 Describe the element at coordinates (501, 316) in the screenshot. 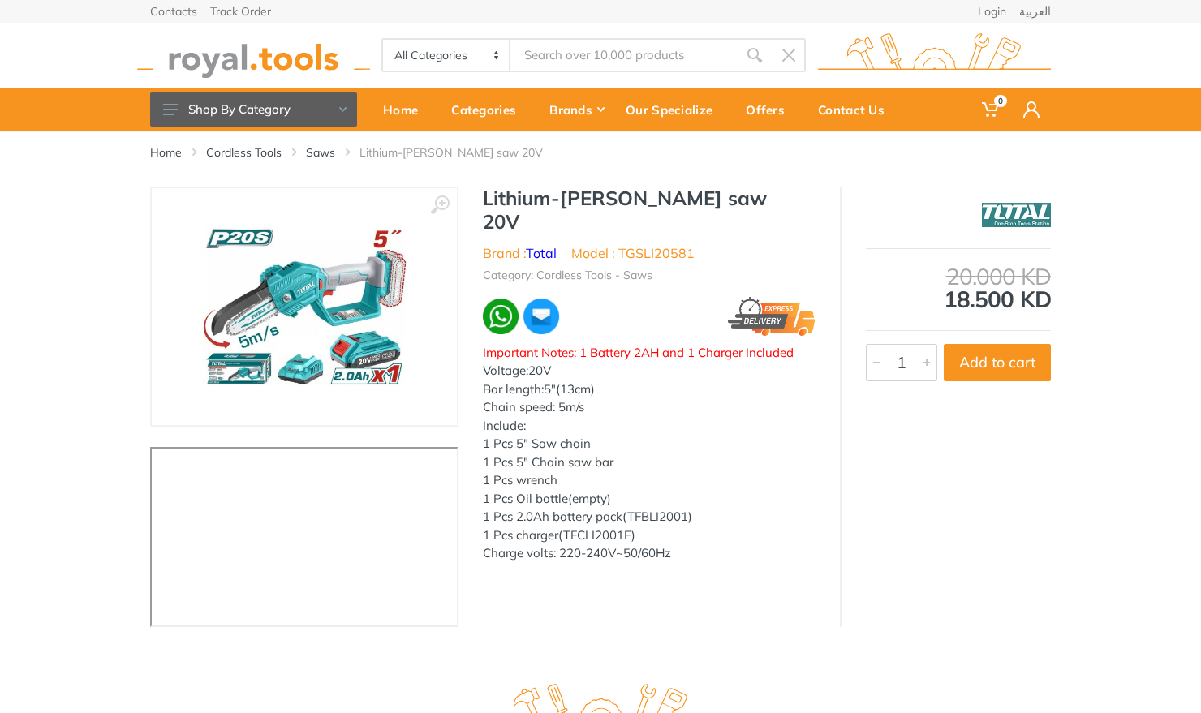

I see `img: wa.webp` at that location.